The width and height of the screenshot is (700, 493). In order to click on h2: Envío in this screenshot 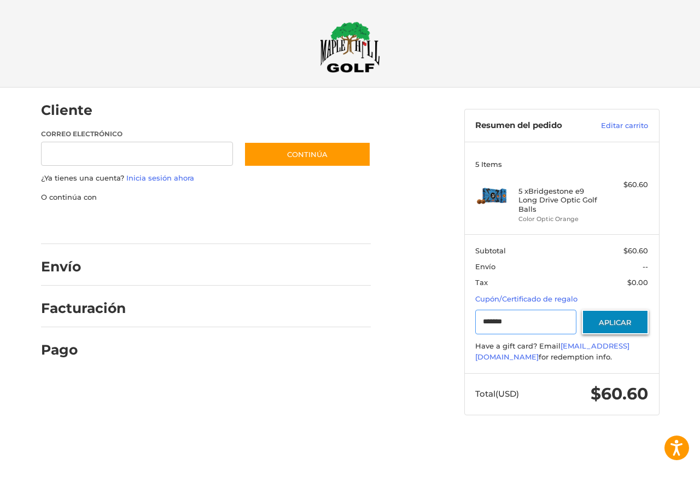, I will do `click(73, 266)`.